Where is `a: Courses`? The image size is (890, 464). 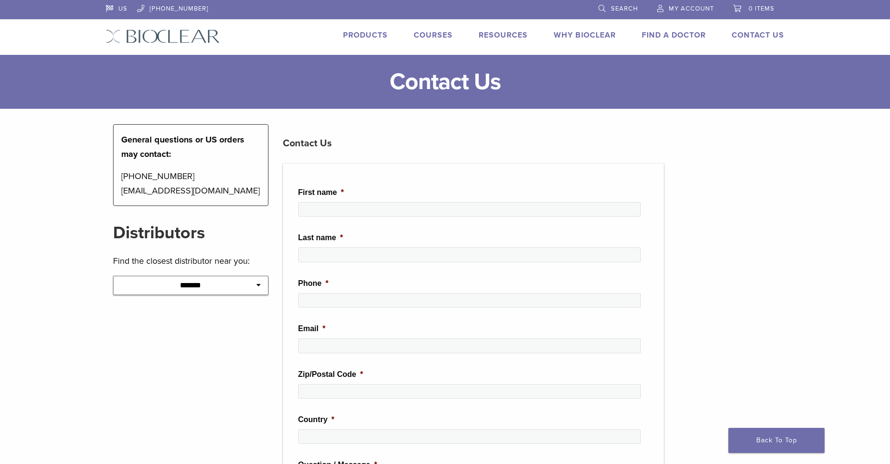
a: Courses is located at coordinates (433, 35).